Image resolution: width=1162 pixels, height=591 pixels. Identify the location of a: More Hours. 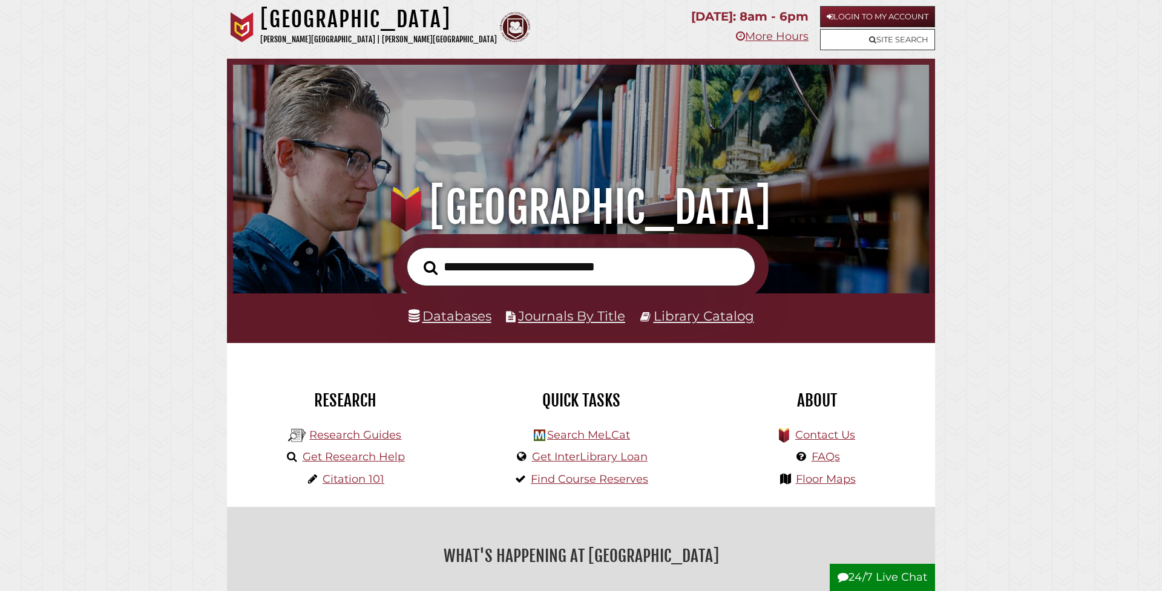
(772, 36).